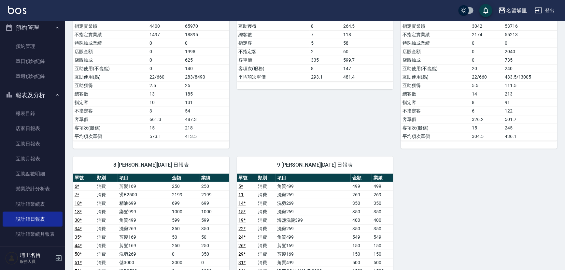 The width and height of the screenshot is (565, 270). I want to click on th: 單號, so click(247, 178).